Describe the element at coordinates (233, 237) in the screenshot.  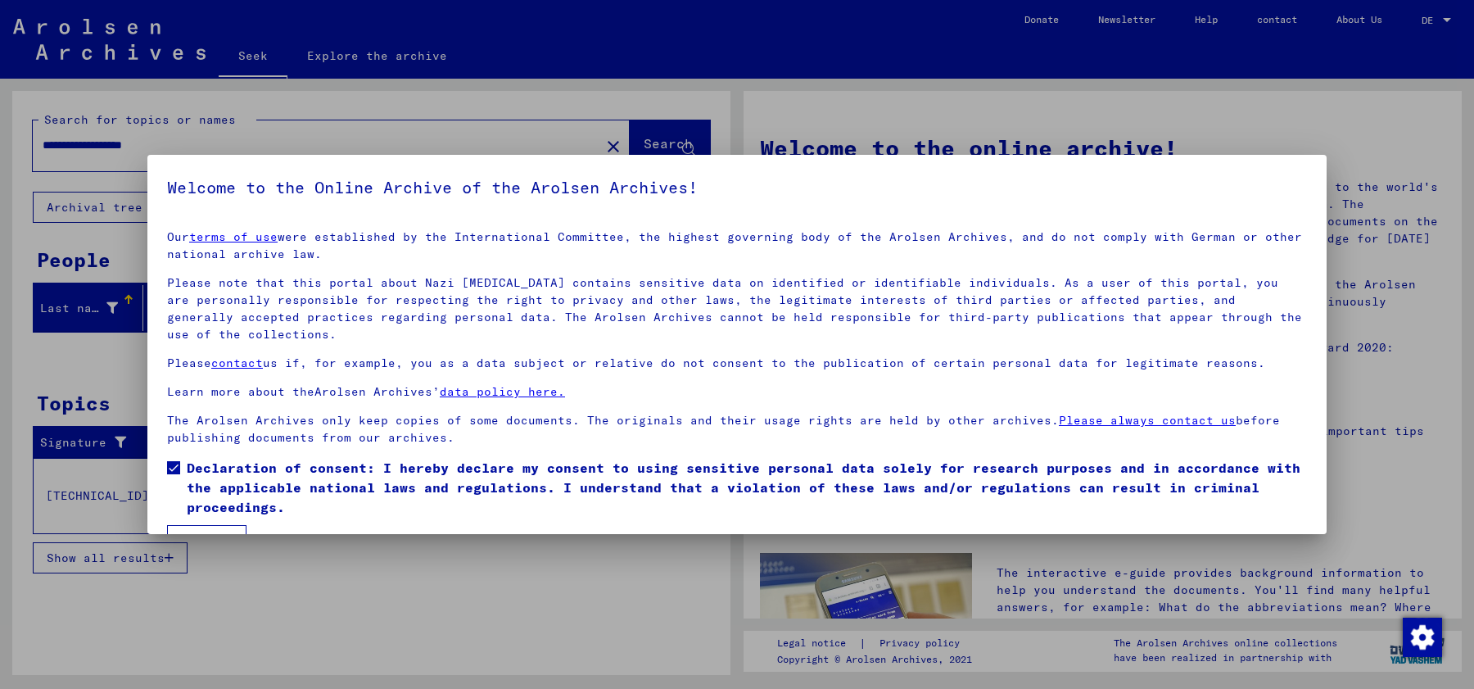
I see `a: terms of use` at that location.